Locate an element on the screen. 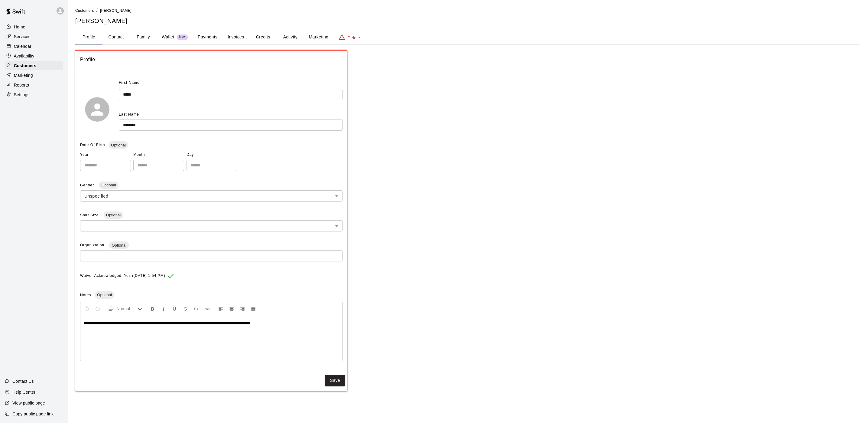 This screenshot has width=867, height=423. p: View public page is located at coordinates (29, 403).